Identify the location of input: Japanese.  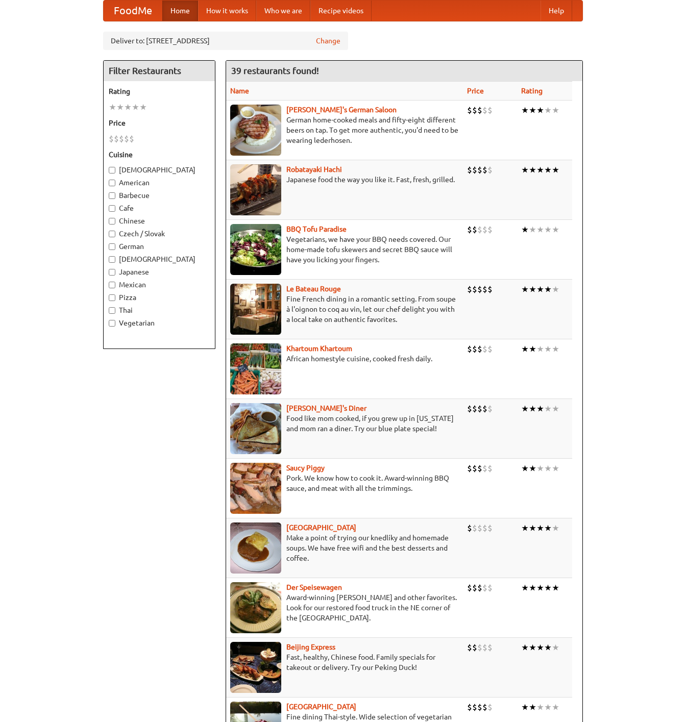
(112, 272).